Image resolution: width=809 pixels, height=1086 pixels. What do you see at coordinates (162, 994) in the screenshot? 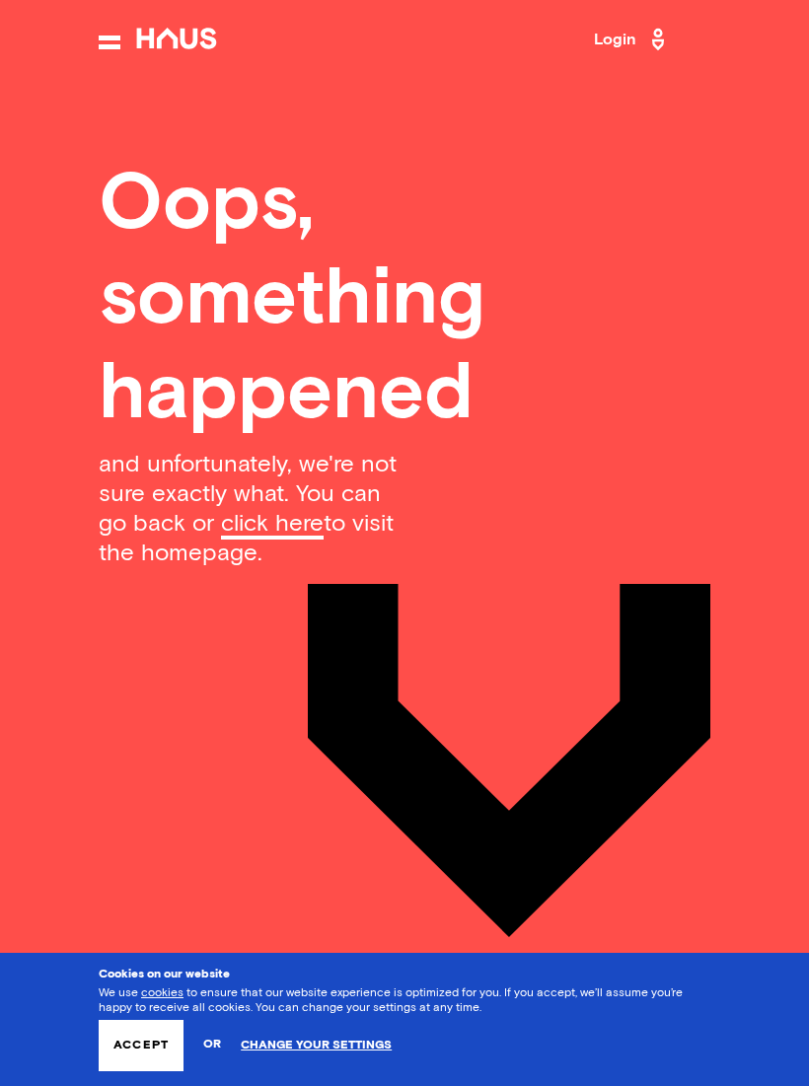
I see `a: cookies` at bounding box center [162, 994].